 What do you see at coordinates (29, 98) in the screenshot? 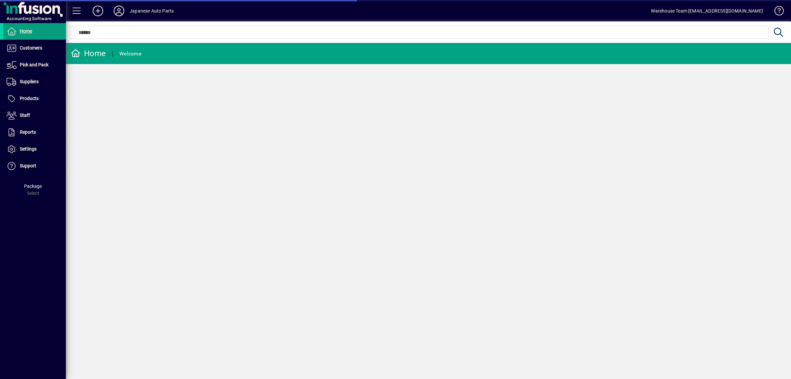
I see `span: Products` at bounding box center [29, 98].